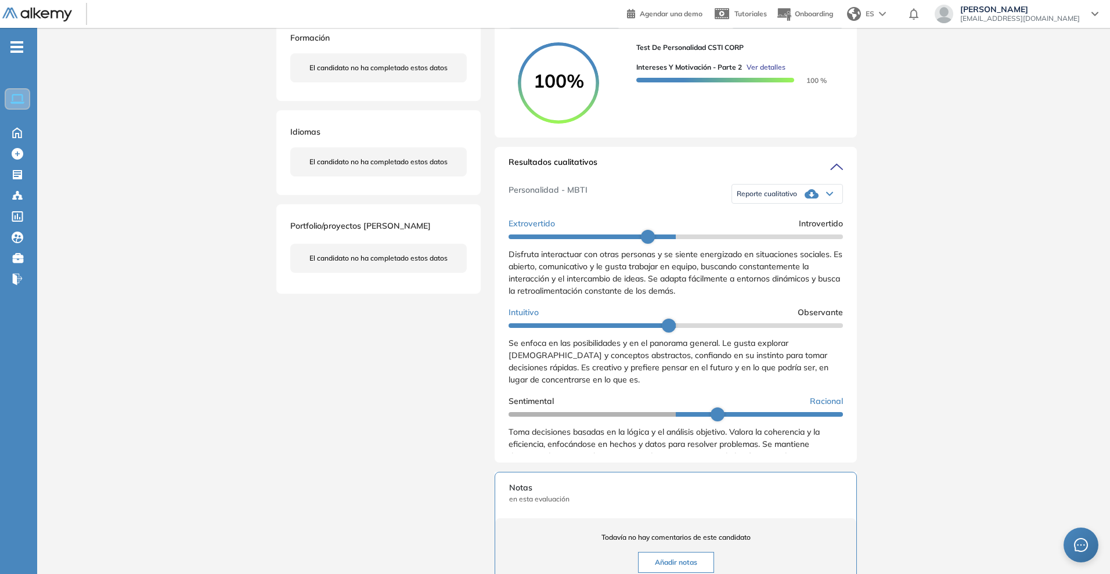 The height and width of the screenshot is (574, 1110). Describe the element at coordinates (676, 488) in the screenshot. I see `span: Notas` at that location.